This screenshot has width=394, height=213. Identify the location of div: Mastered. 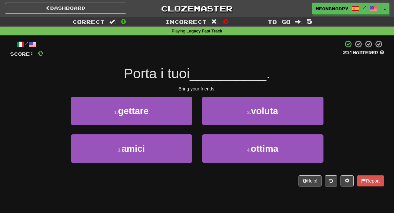
(364, 53).